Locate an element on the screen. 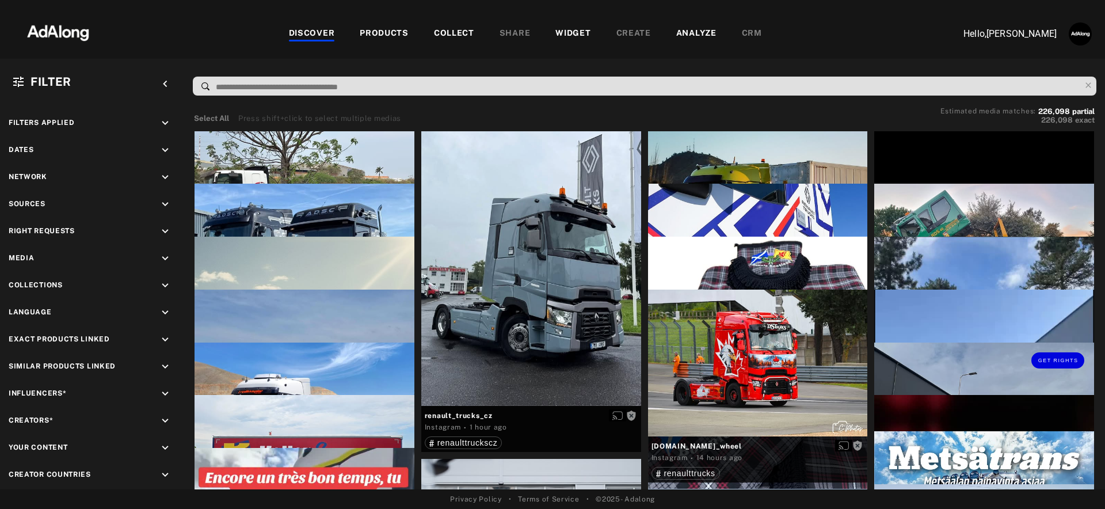  span: Network is located at coordinates (28, 177).